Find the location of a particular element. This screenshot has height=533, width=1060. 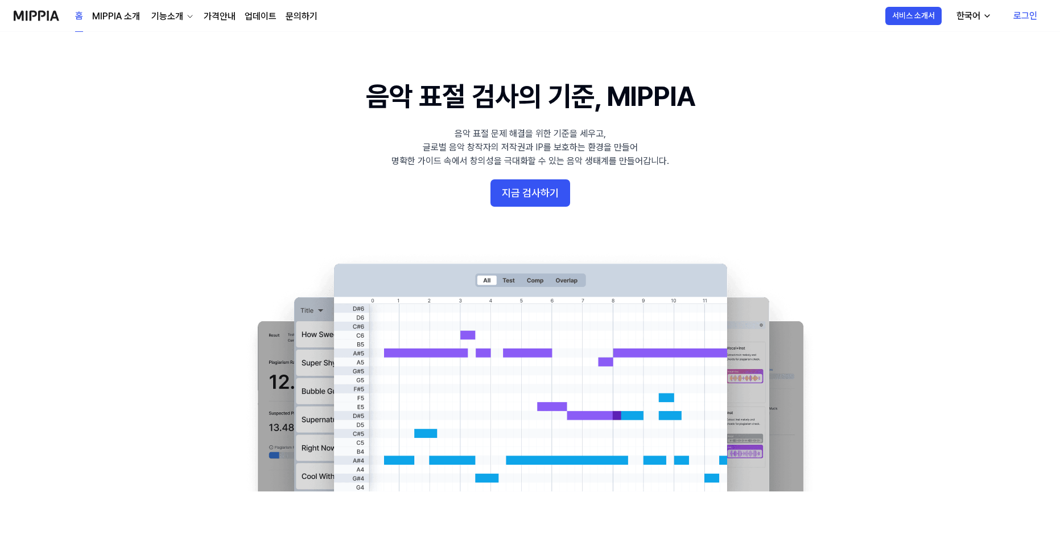

button: 지금 검사하기 is located at coordinates (530, 193).